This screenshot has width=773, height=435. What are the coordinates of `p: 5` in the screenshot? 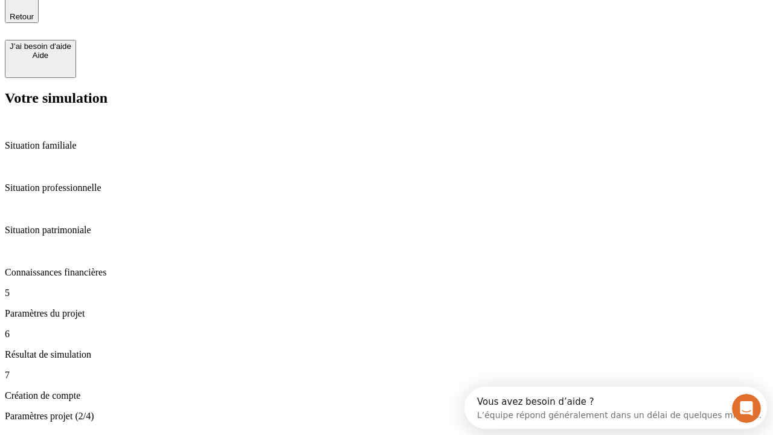 It's located at (386, 293).